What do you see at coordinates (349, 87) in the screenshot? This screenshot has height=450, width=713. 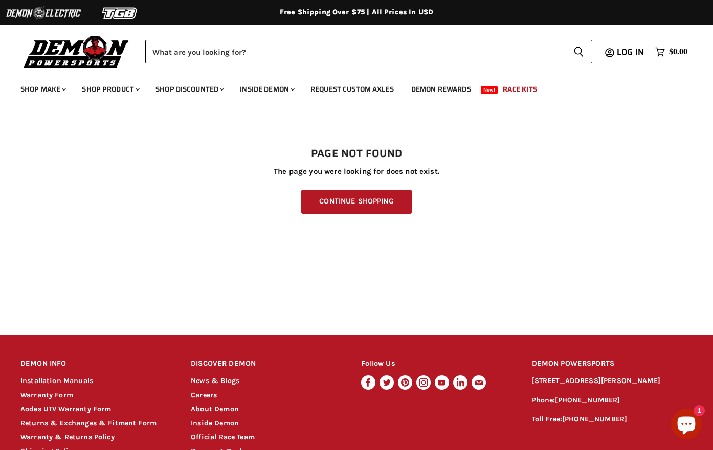 I see `ul: Main menu` at bounding box center [349, 87].